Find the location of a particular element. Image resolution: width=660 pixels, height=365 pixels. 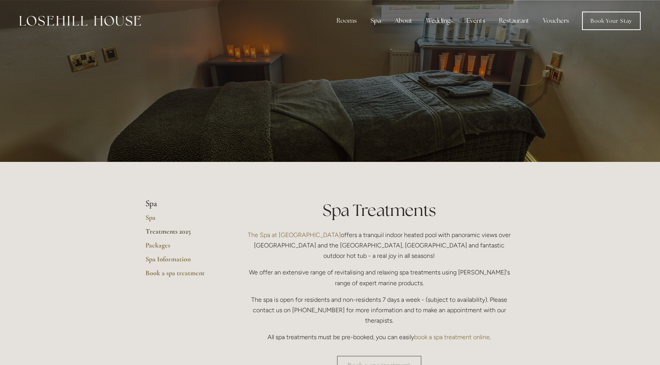

p: The spa is open for residents and non-residents 7 days a week - (subject to availability). Please... is located at coordinates (379, 311).